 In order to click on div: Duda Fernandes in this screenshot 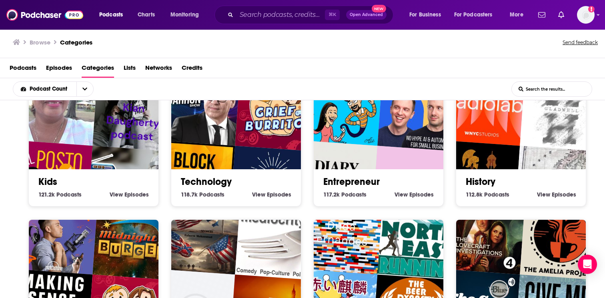, I will do `click(341, 232)`.